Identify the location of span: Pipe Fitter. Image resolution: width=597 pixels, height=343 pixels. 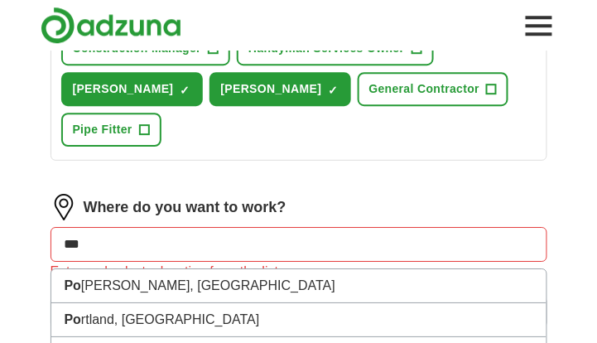
(103, 129).